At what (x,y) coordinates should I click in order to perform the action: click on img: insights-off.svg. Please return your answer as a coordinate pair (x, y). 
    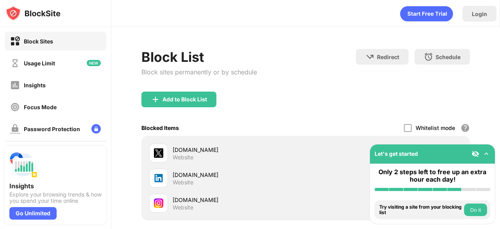
    Looking at the image, I should click on (15, 85).